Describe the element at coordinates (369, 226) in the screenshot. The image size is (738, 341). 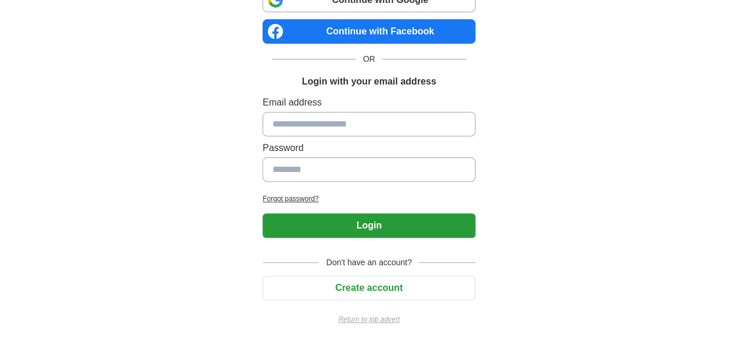
I see `button: Login` at that location.